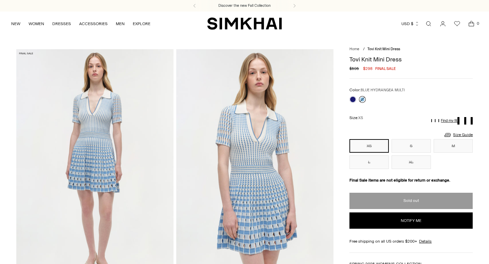 The width and height of the screenshot is (489, 264). What do you see at coordinates (361, 118) in the screenshot?
I see `span: XS` at bounding box center [361, 118].